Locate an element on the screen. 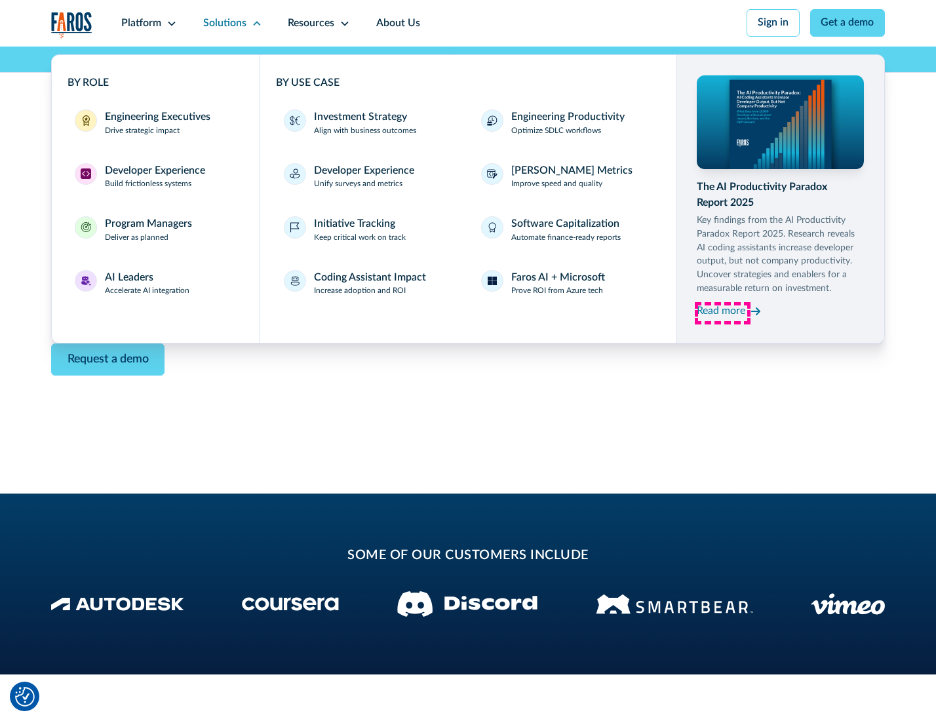 The height and width of the screenshot is (721, 936). a: Engineering ExecutivesEngineering ExecutivesDrive strategic impact is located at coordinates (156, 123).